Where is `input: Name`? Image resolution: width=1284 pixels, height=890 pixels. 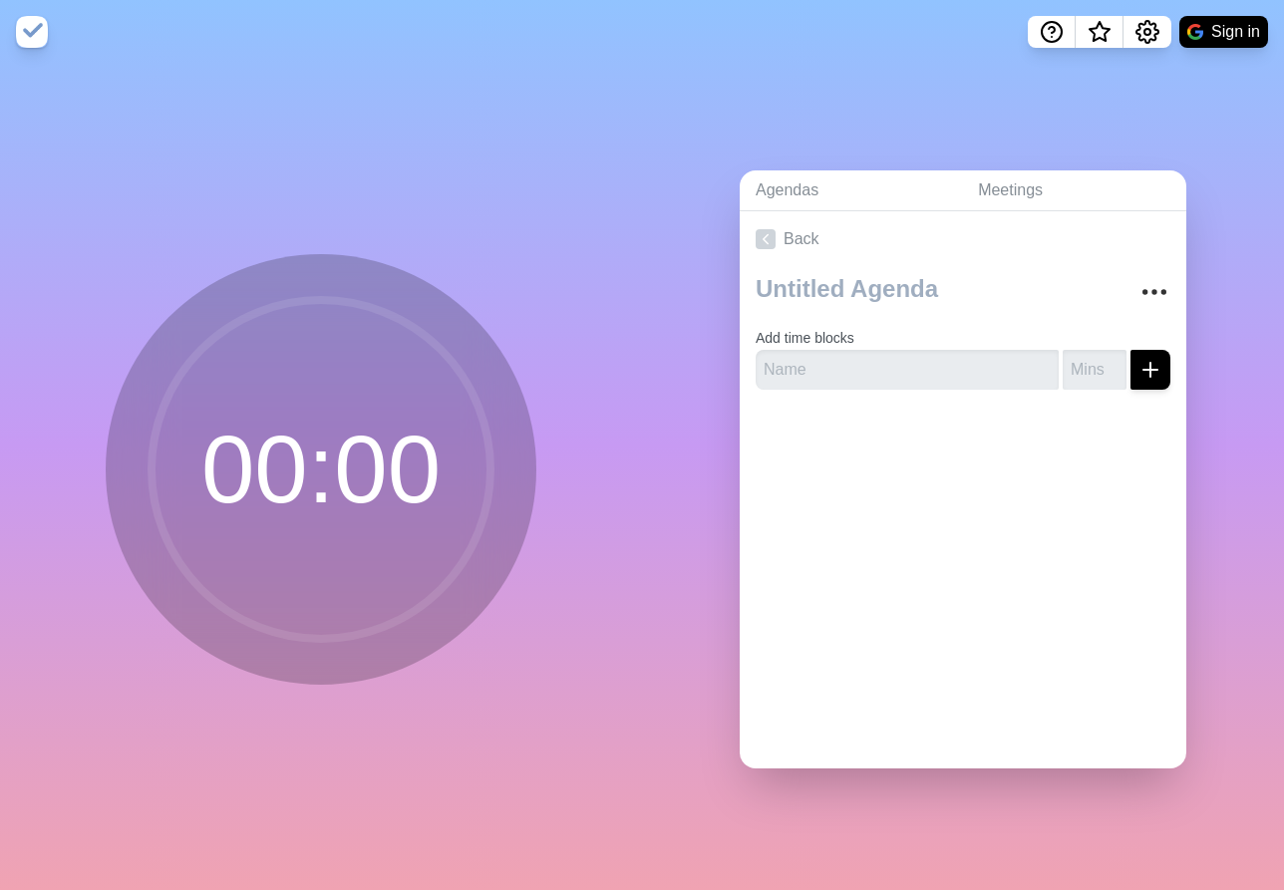 input: Name is located at coordinates (907, 370).